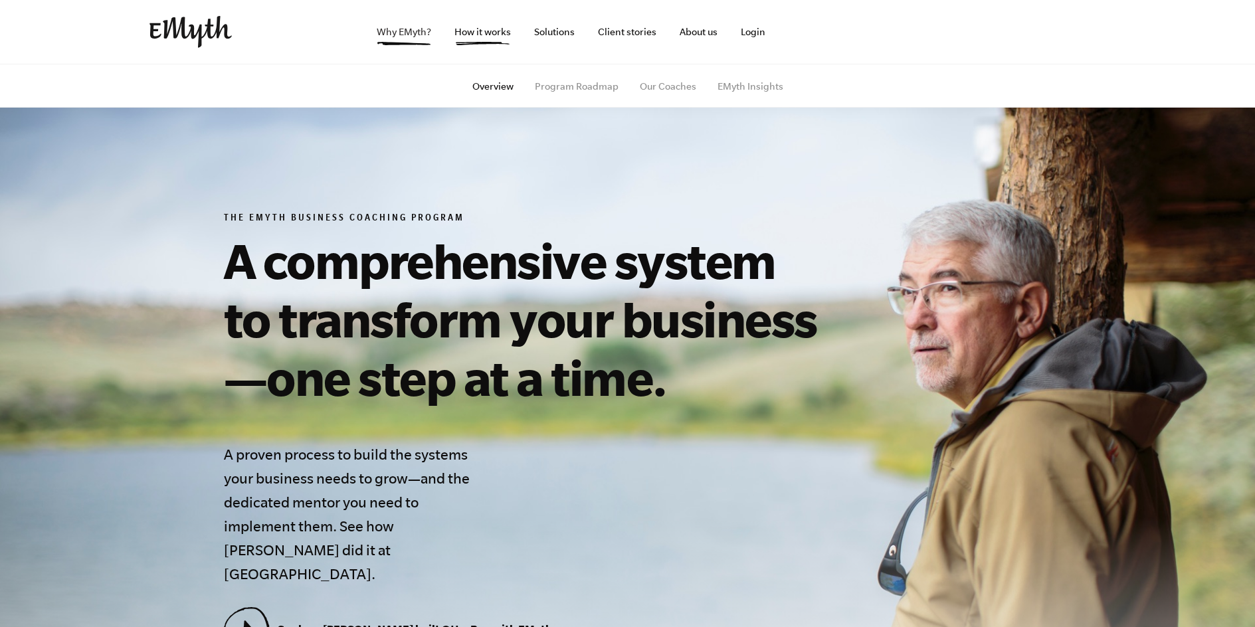  What do you see at coordinates (1222, 595) in the screenshot?
I see `div: Chat Widget` at bounding box center [1222, 595].